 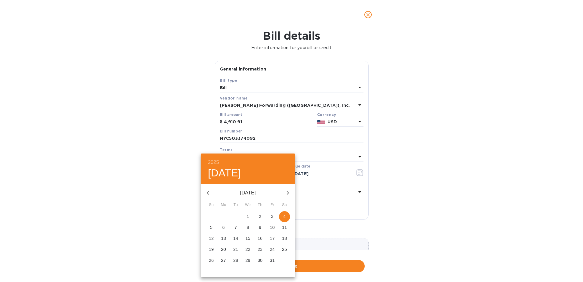 What do you see at coordinates (260, 249) in the screenshot?
I see `button: 23` at bounding box center [260, 249].